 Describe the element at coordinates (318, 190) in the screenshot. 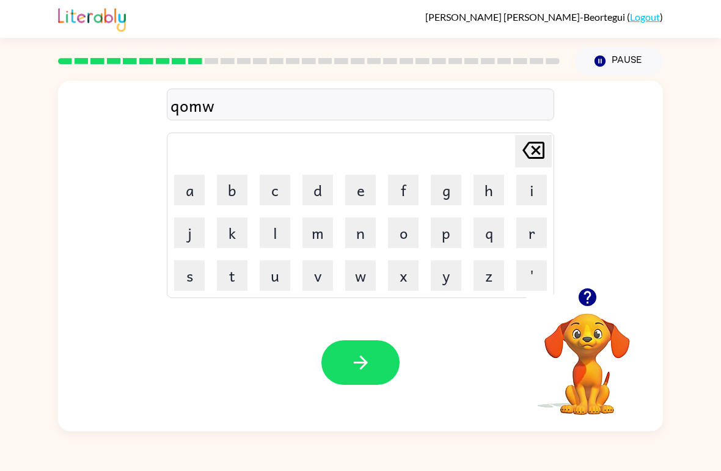

I see `button: d` at that location.